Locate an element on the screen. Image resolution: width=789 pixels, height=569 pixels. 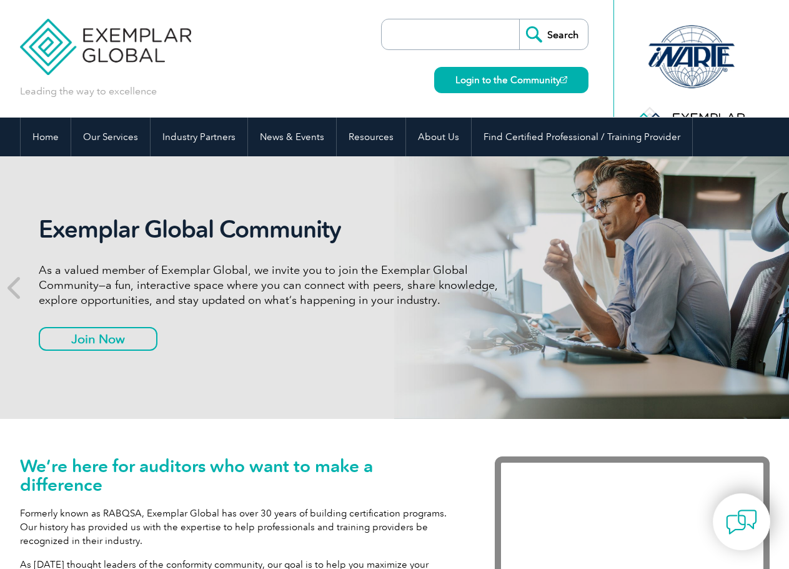
a: Industry Partners is located at coordinates (199, 137).